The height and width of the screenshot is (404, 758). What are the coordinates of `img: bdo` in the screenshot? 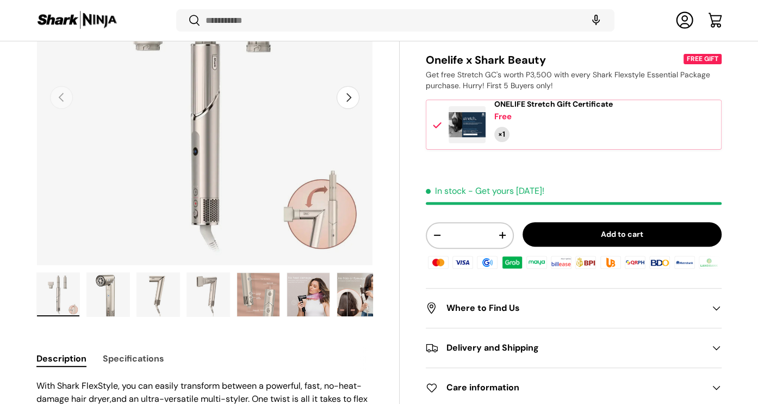 It's located at (660, 262).